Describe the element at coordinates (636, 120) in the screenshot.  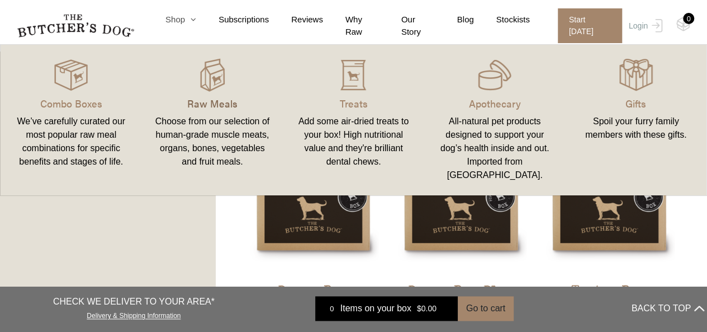
I see `a: Gifts Spoil your furry family members with these gifts.` at that location.